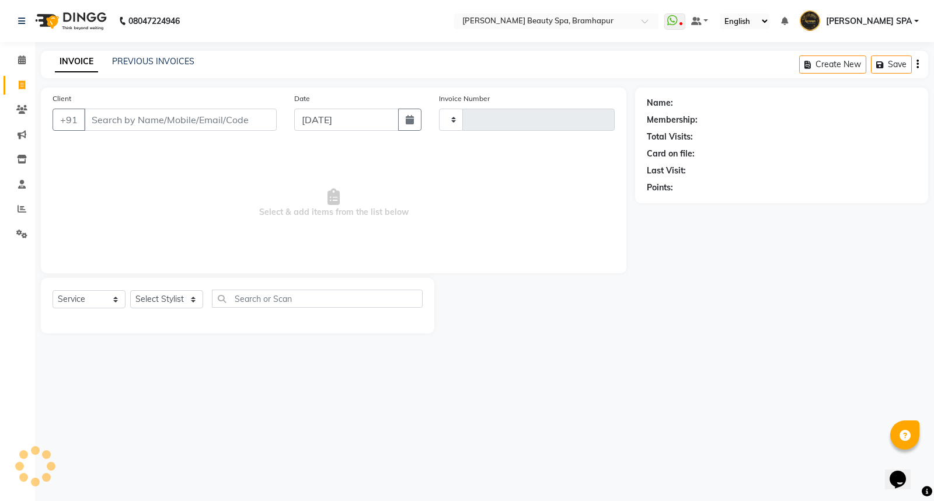  I want to click on input: Search or Scan, so click(317, 298).